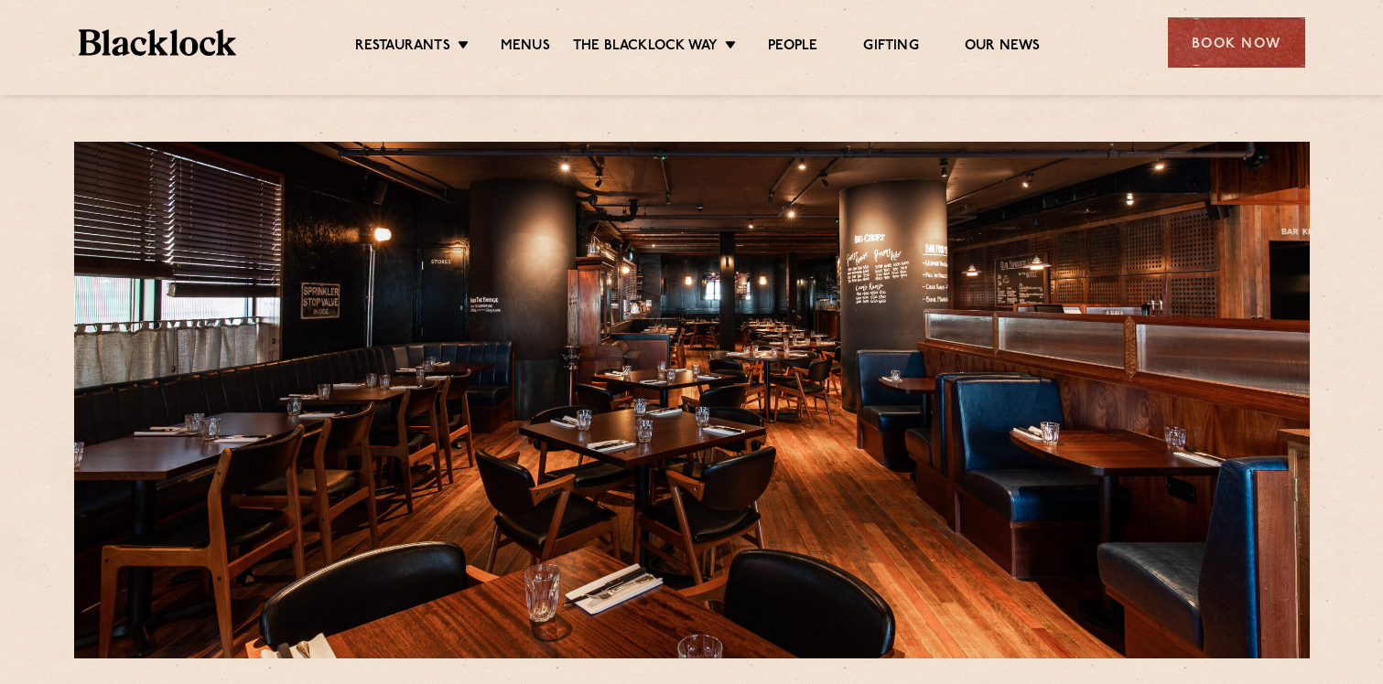  Describe the element at coordinates (792, 48) in the screenshot. I see `a: People` at that location.